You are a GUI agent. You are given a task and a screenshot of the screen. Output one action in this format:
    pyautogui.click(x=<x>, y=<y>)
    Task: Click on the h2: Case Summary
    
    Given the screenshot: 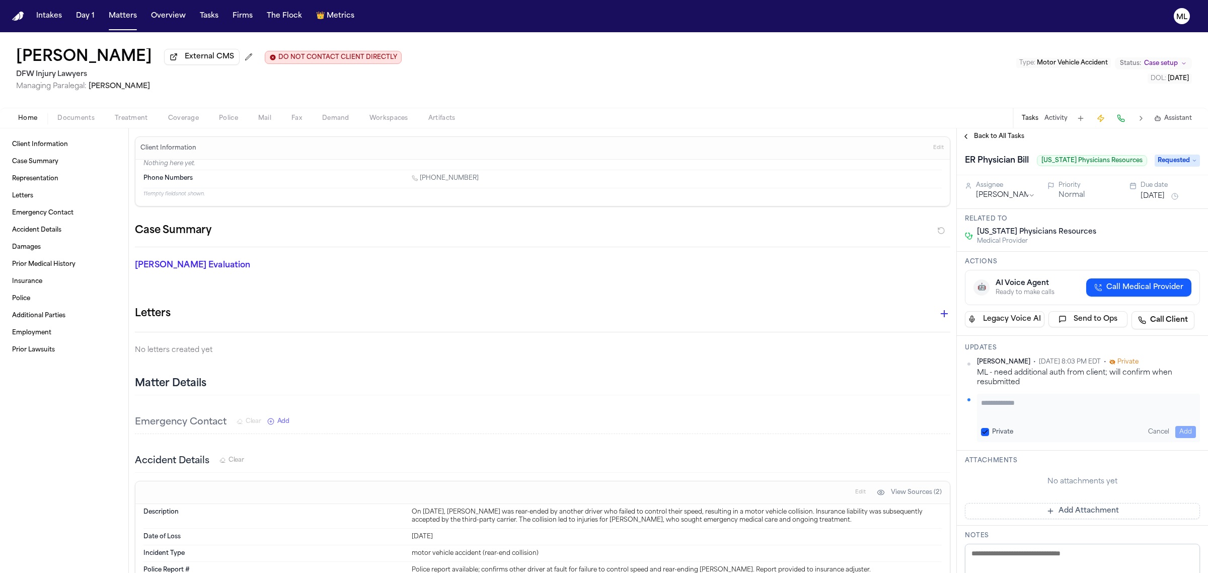 What is the action you would take?
    pyautogui.click(x=173, y=231)
    